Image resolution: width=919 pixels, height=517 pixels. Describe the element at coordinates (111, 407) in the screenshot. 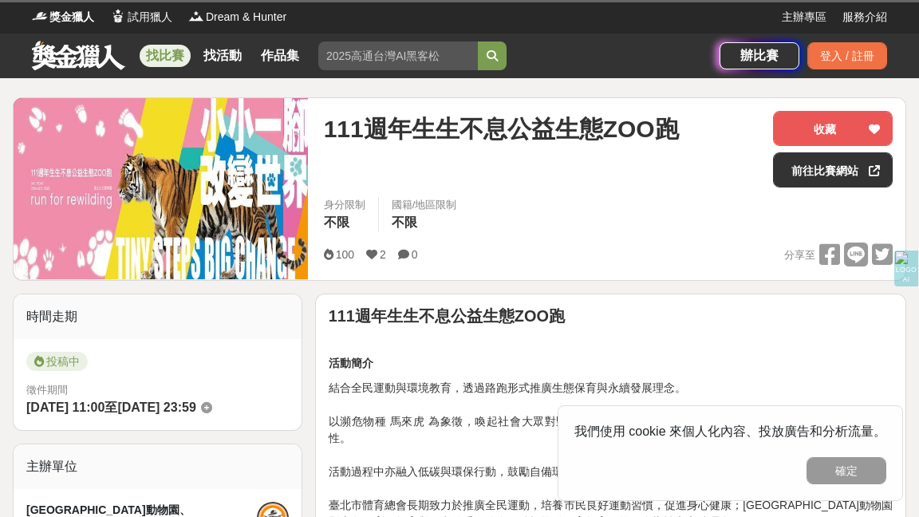

I see `span: 至` at that location.